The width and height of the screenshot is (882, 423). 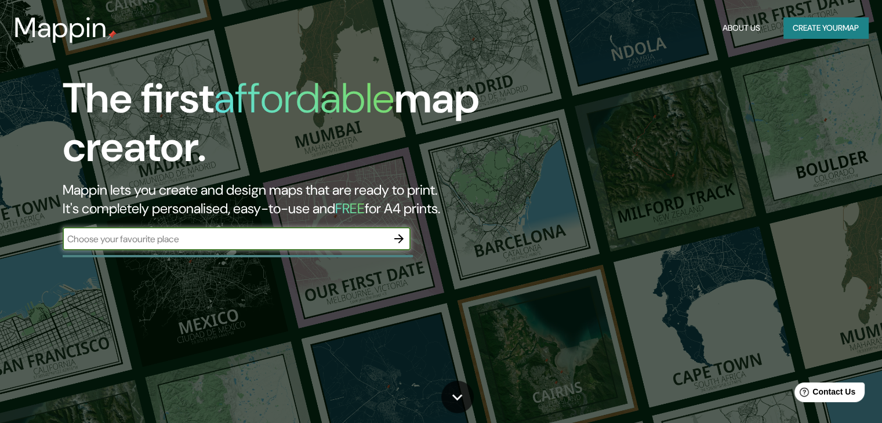 What do you see at coordinates (55, 14) in the screenshot?
I see `span: Contact Us` at bounding box center [55, 14].